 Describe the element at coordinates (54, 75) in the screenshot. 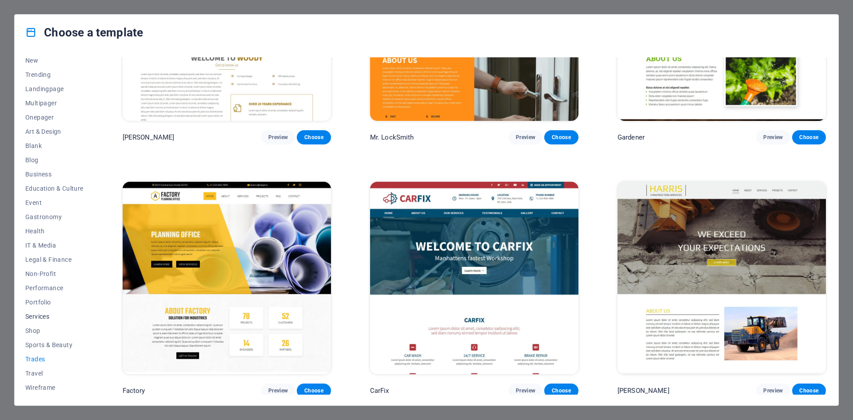

I see `button: Trending` at that location.